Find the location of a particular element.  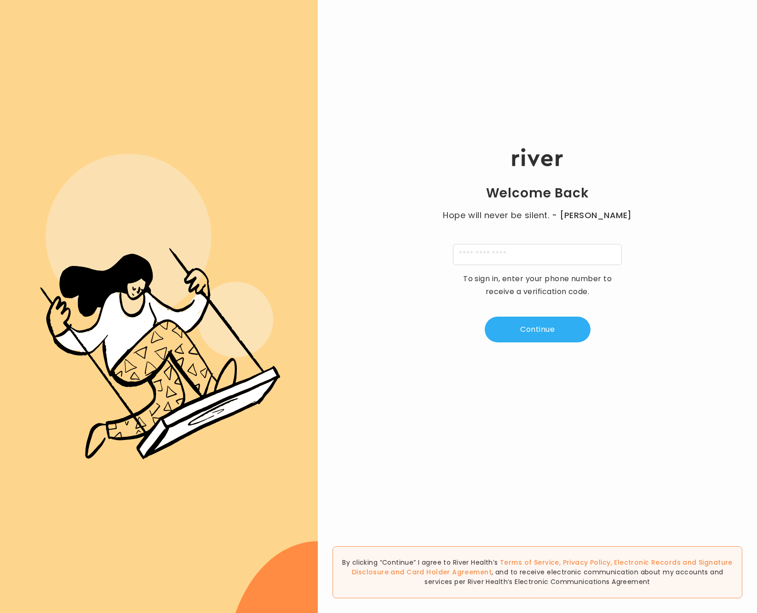

div: By clicking “Continue” I agree to River Health’s is located at coordinates (537, 572).